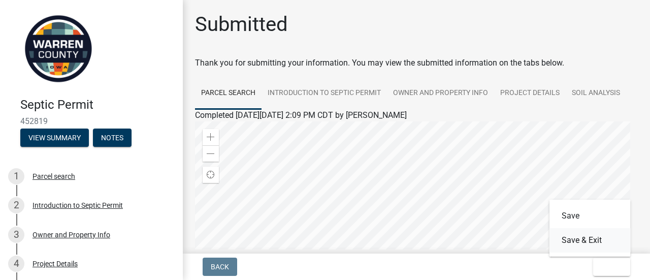 The image size is (650, 280). Describe the element at coordinates (71, 234) in the screenshot. I see `div: Owner and Property Info` at that location.